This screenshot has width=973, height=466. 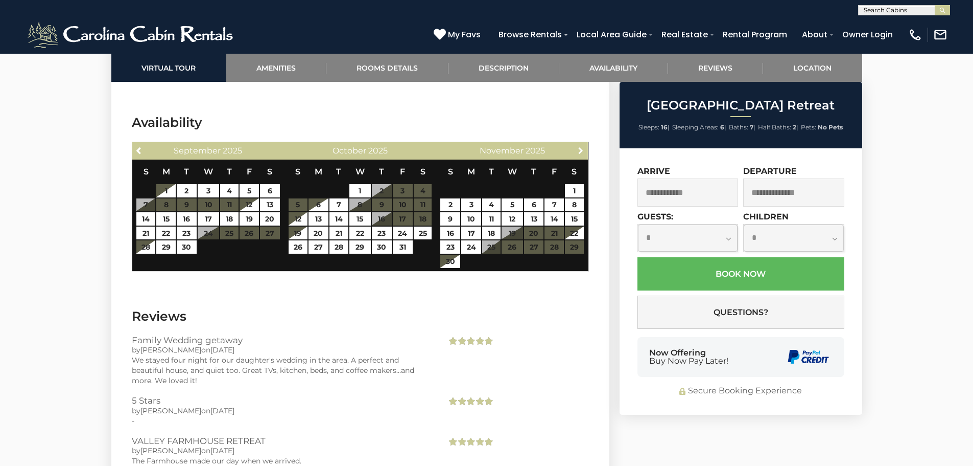 What do you see at coordinates (298, 233) in the screenshot?
I see `a: 19` at bounding box center [298, 233].